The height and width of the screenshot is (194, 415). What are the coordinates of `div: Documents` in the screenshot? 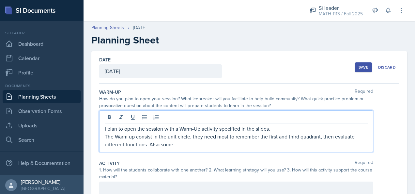 It's located at (42, 86).